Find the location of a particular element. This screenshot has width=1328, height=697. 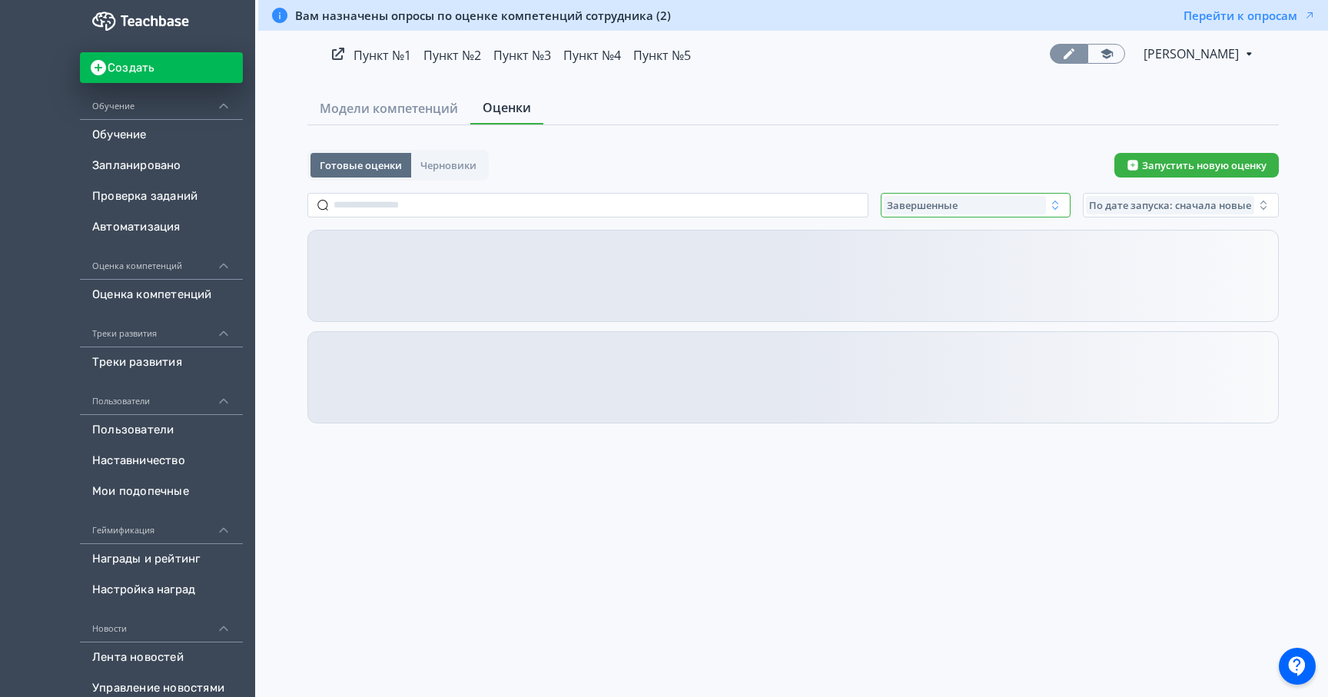

button: Завершенные is located at coordinates (975, 205).